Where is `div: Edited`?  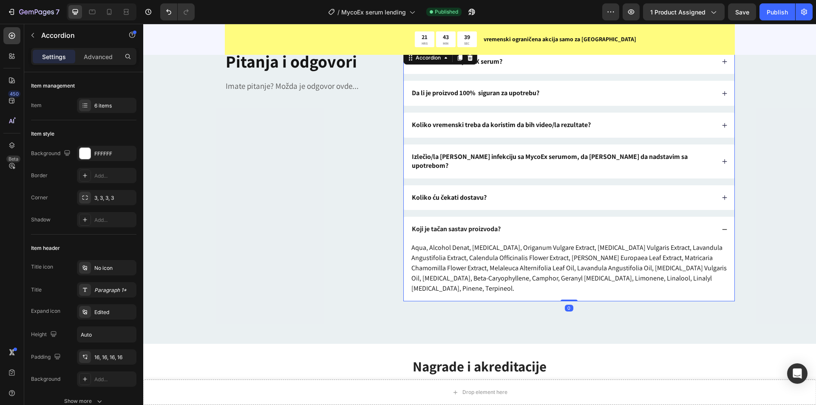 div: Edited is located at coordinates (114, 312).